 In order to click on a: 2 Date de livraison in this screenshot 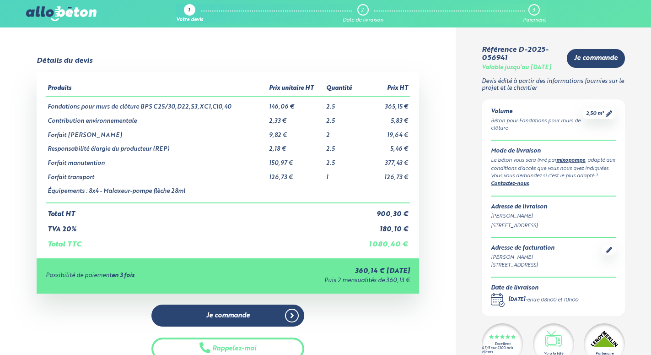, I will do `click(363, 14)`.